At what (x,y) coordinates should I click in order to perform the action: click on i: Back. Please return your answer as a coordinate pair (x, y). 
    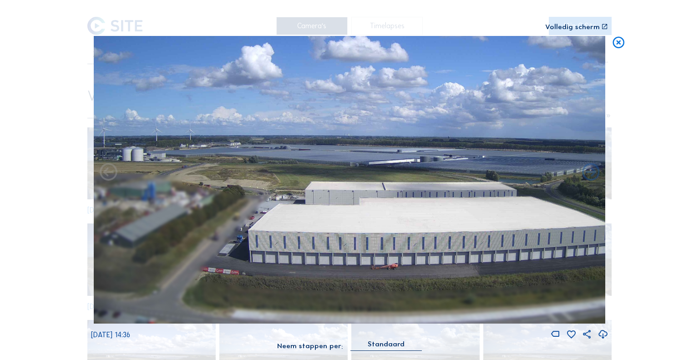
    Looking at the image, I should click on (591, 173).